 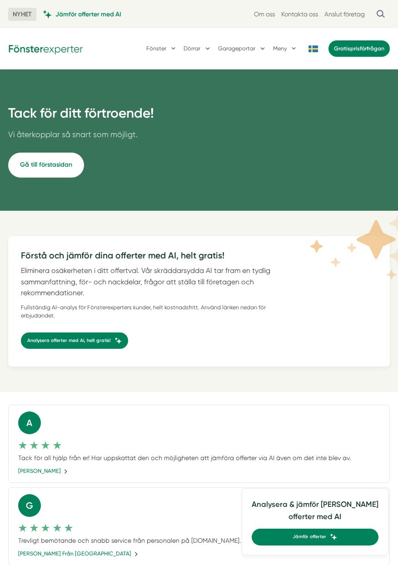 What do you see at coordinates (342, 48) in the screenshot?
I see `span: Gratis` at bounding box center [342, 48].